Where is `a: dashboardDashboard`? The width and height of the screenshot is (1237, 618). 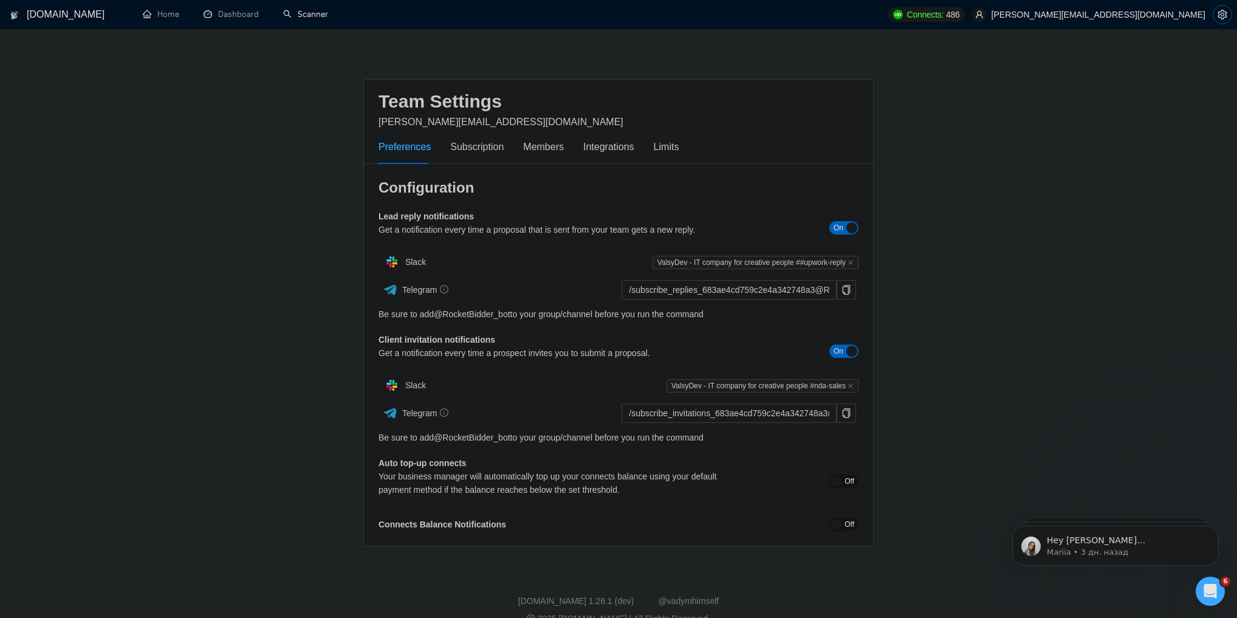 a: dashboardDashboard is located at coordinates (231, 14).